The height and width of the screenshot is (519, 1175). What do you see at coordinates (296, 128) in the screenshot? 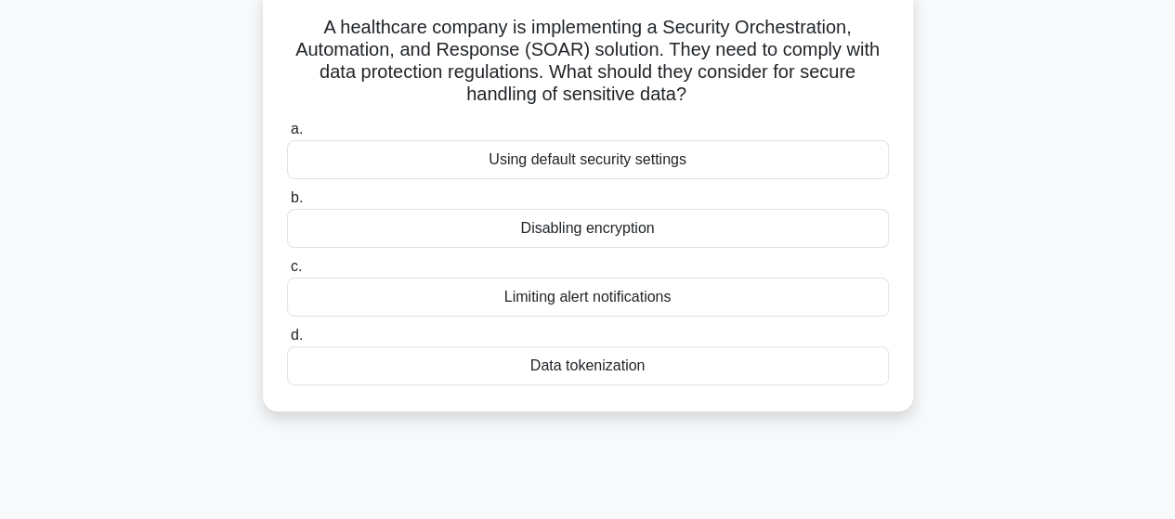
I see `span: a.` at bounding box center [296, 128].